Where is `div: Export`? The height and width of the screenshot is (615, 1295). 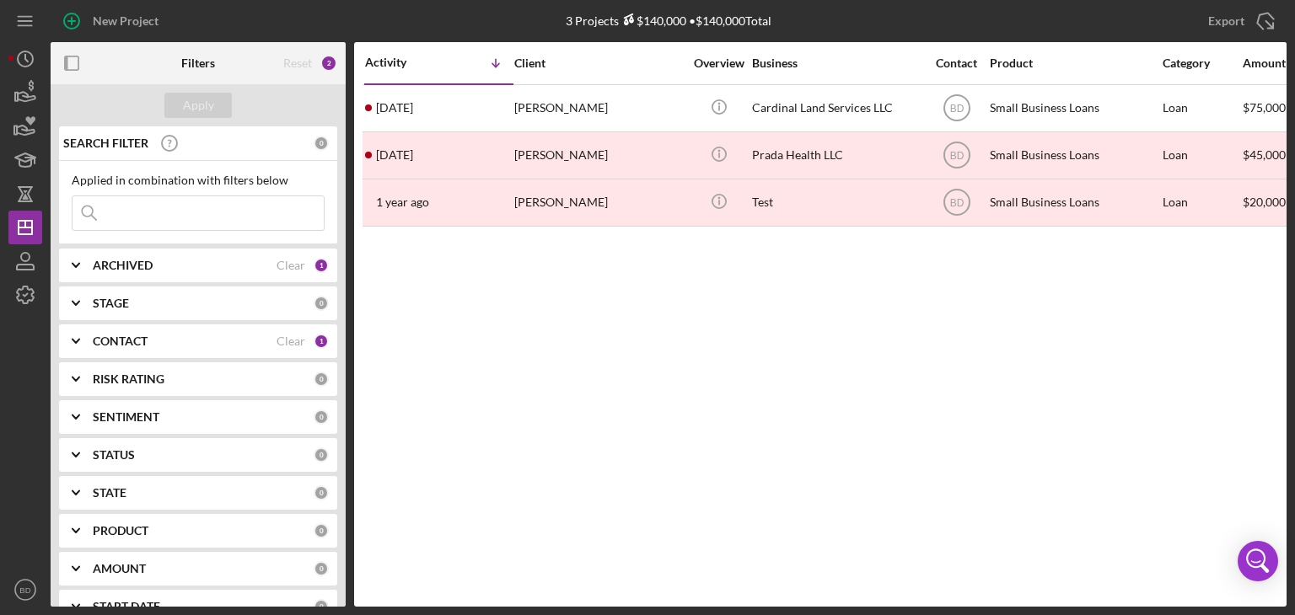 div: Export is located at coordinates (1226, 21).